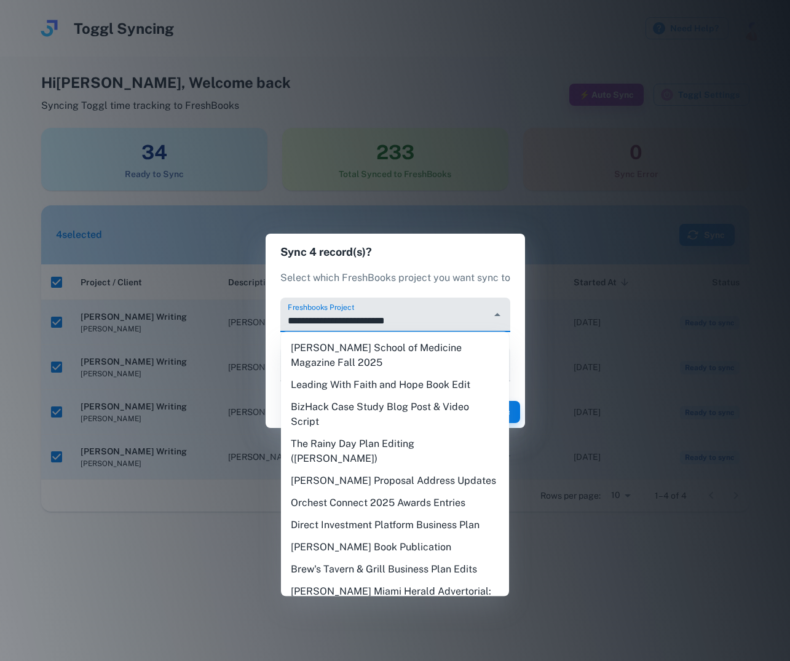 This screenshot has height=661, width=790. I want to click on button: Close, so click(498, 315).